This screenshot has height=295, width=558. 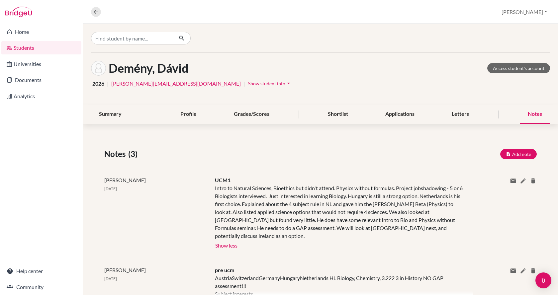 What do you see at coordinates (252, 114) in the screenshot?
I see `div: Grades/Scores` at bounding box center [252, 114].